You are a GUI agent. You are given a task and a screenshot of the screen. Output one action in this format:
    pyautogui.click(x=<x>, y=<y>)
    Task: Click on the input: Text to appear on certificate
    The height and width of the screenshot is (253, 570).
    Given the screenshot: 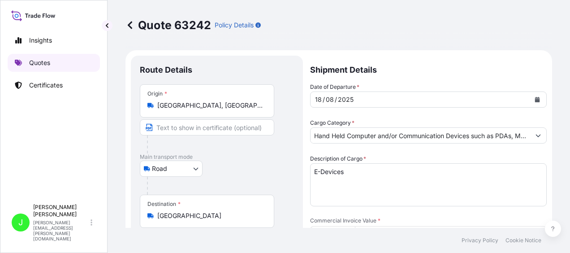 What is the action you would take?
    pyautogui.click(x=207, y=127)
    